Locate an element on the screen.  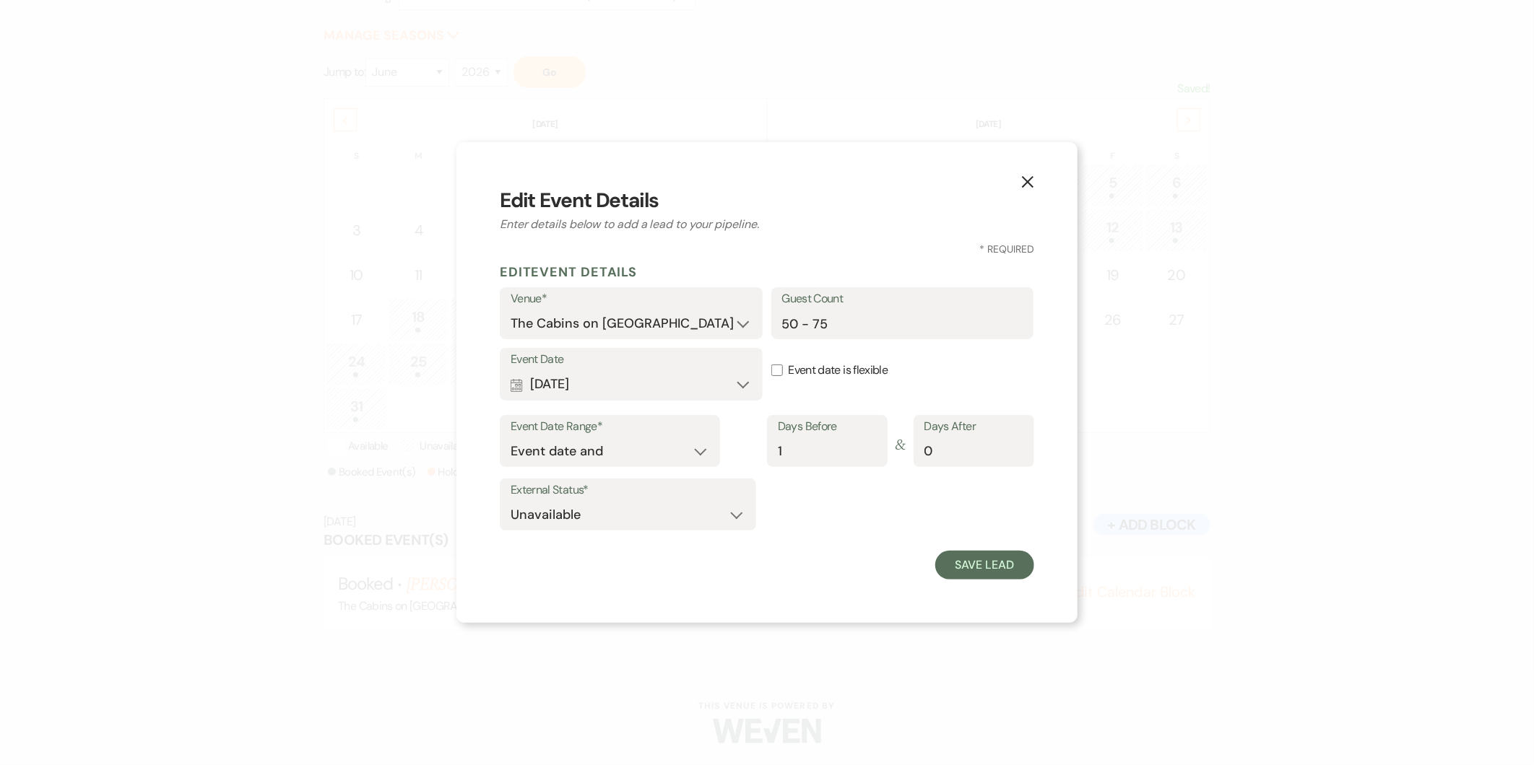
button: Save Lead is located at coordinates (984, 565).